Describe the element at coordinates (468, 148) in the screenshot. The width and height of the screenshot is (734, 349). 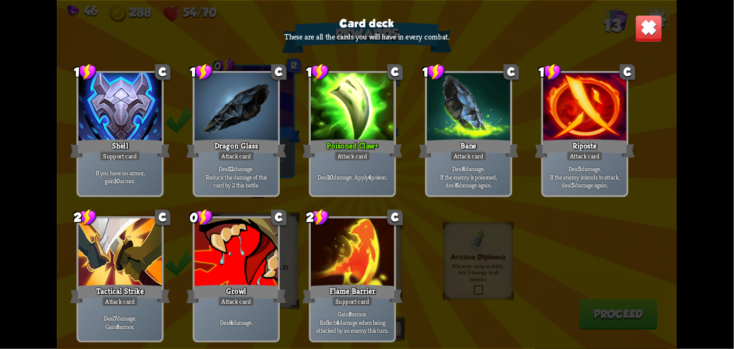
I see `div: Bane` at that location.